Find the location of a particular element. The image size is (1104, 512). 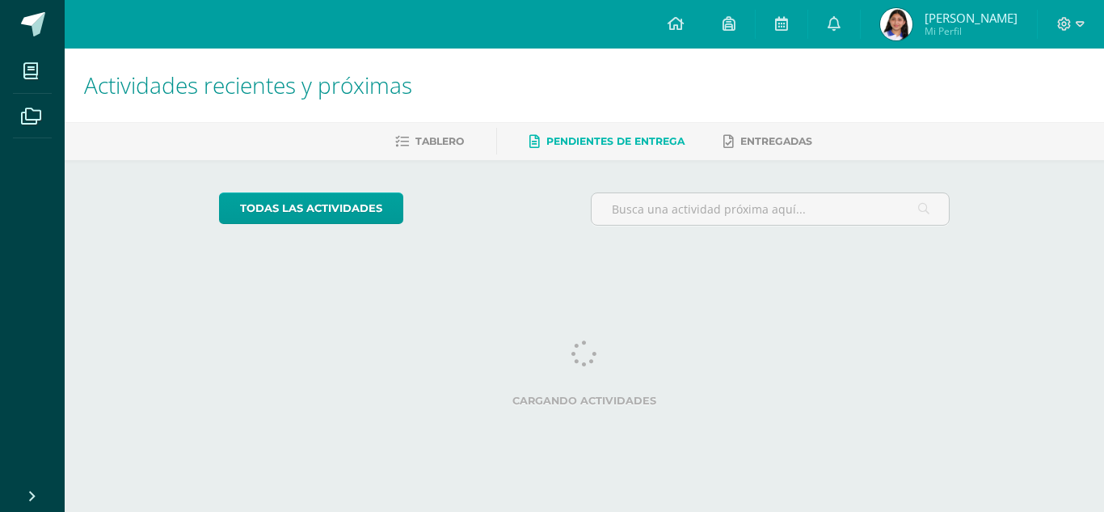

label: Cargando actividades is located at coordinates (584, 400).